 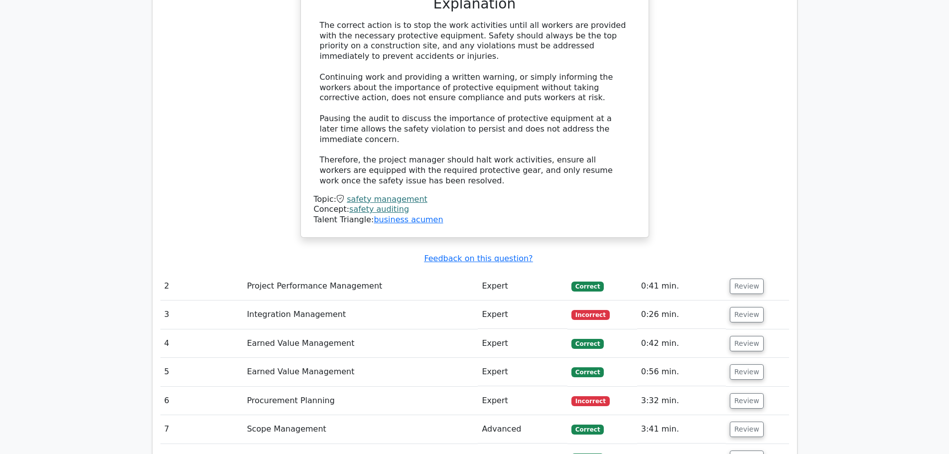 What do you see at coordinates (361, 286) in the screenshot?
I see `td: Project Performance Management` at bounding box center [361, 286].